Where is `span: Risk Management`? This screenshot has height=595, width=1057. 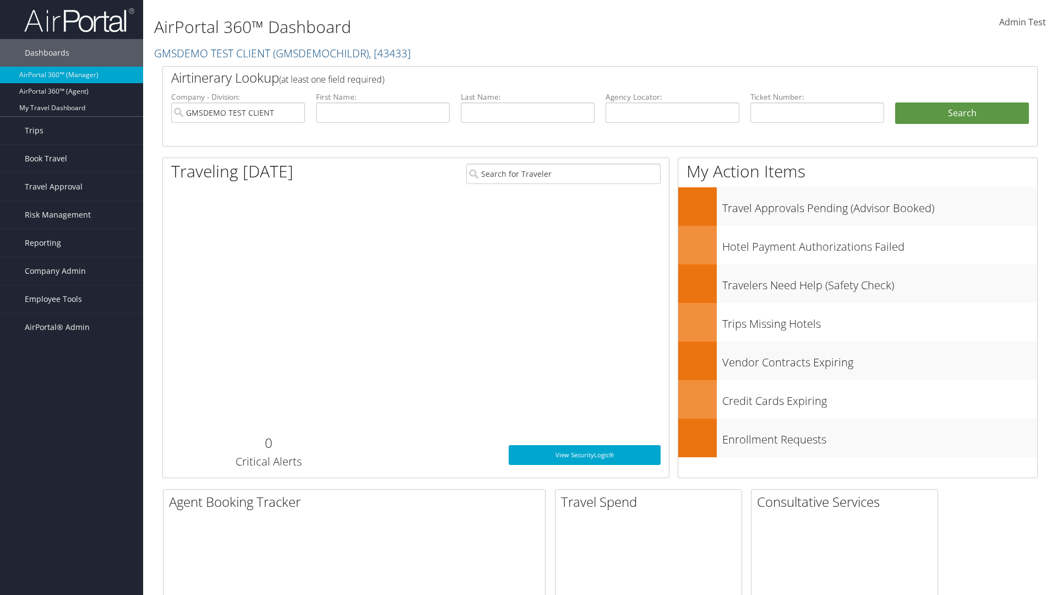 span: Risk Management is located at coordinates (58, 215).